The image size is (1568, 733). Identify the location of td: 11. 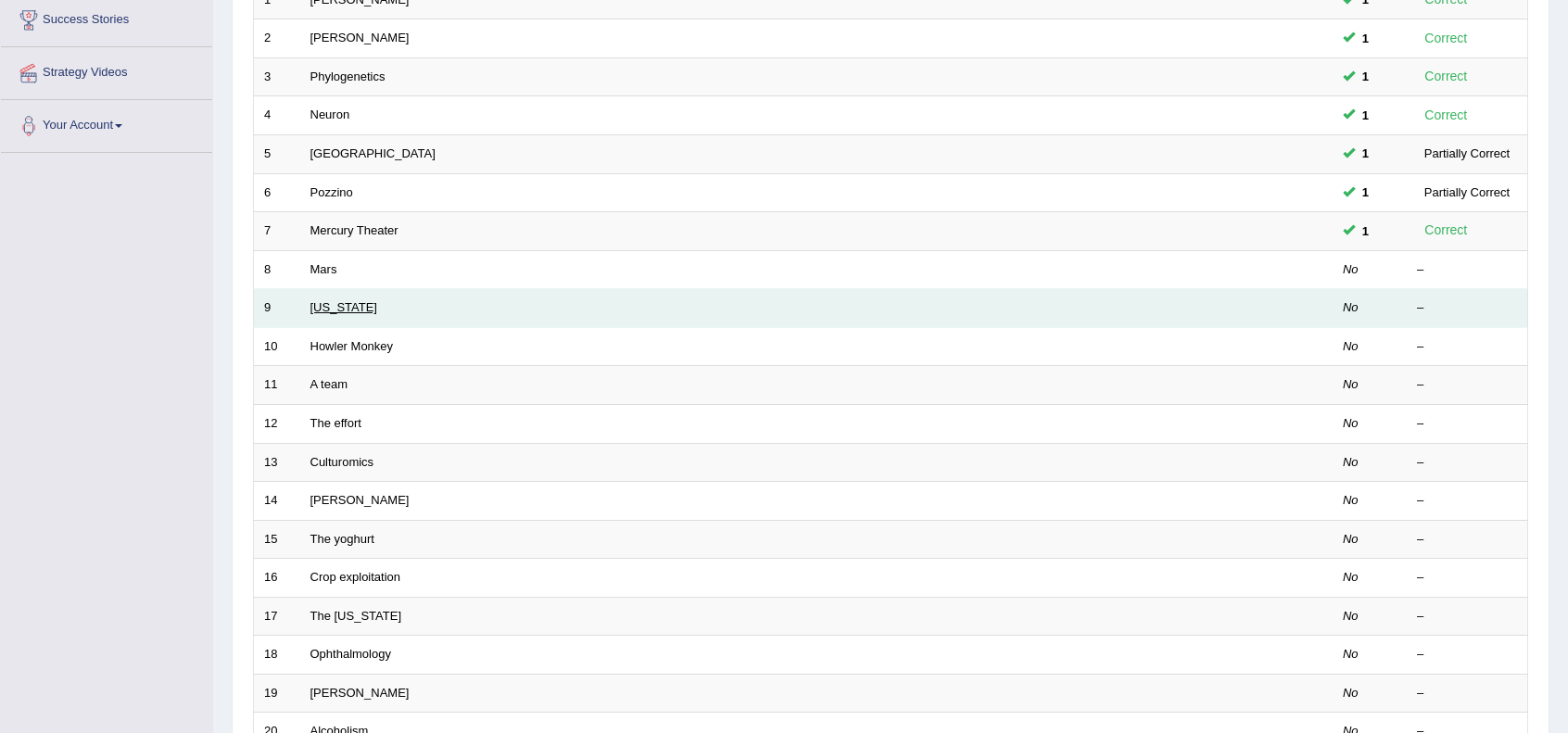
(277, 385).